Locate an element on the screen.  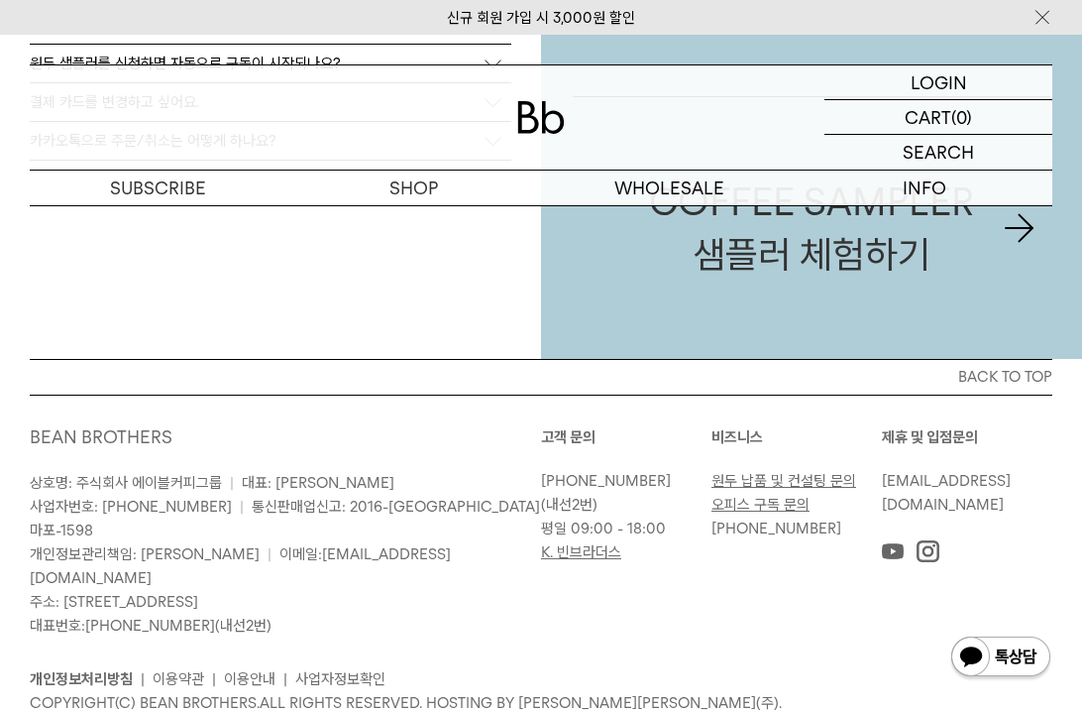
a: SUBSCRIBE is located at coordinates (158, 187).